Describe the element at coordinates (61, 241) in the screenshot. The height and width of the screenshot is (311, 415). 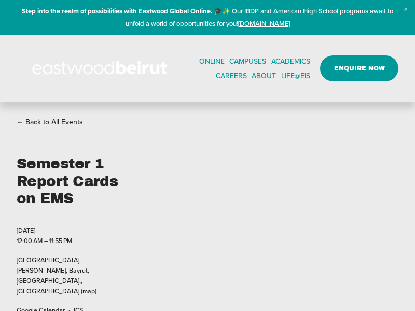
I see `time: 11:55 PM` at that location.